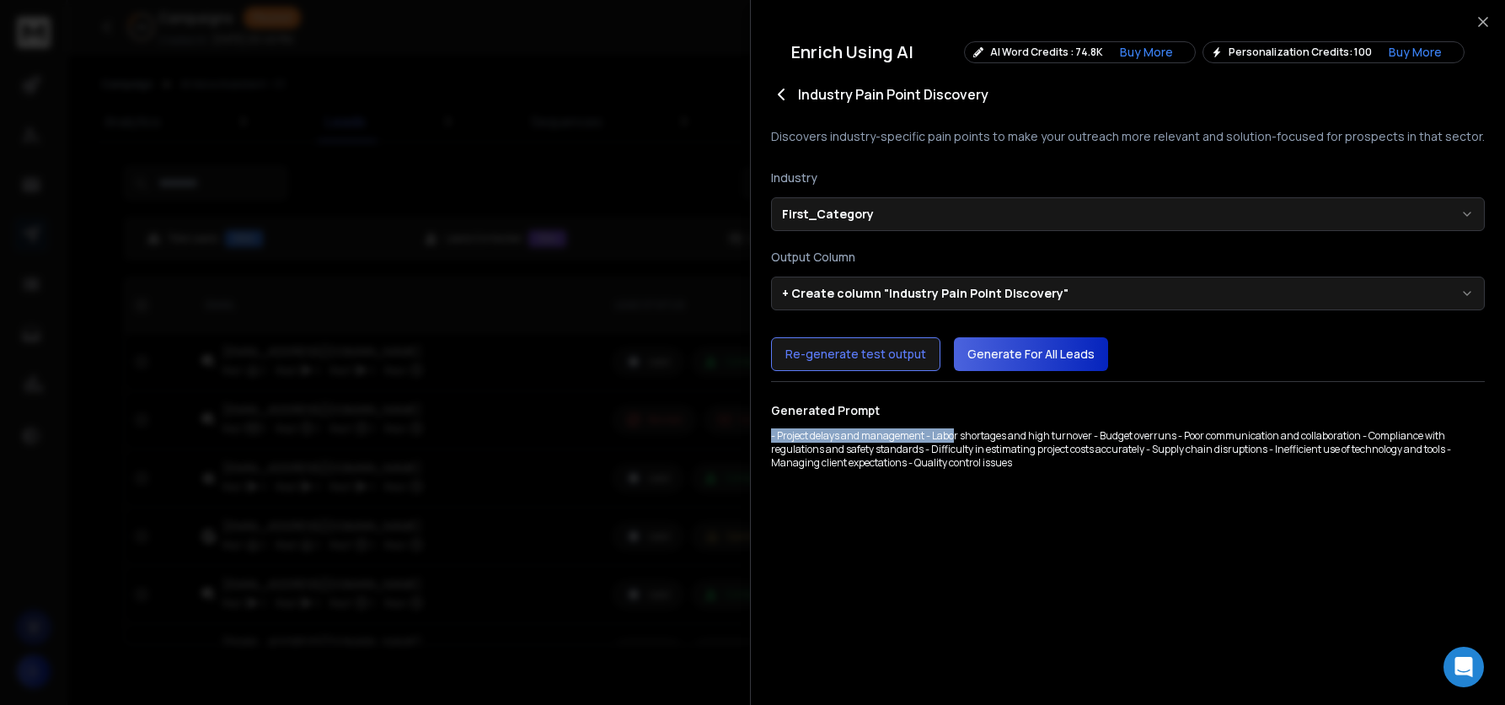  Describe the element at coordinates (1128, 257) in the screenshot. I see `label: Output Column` at that location.